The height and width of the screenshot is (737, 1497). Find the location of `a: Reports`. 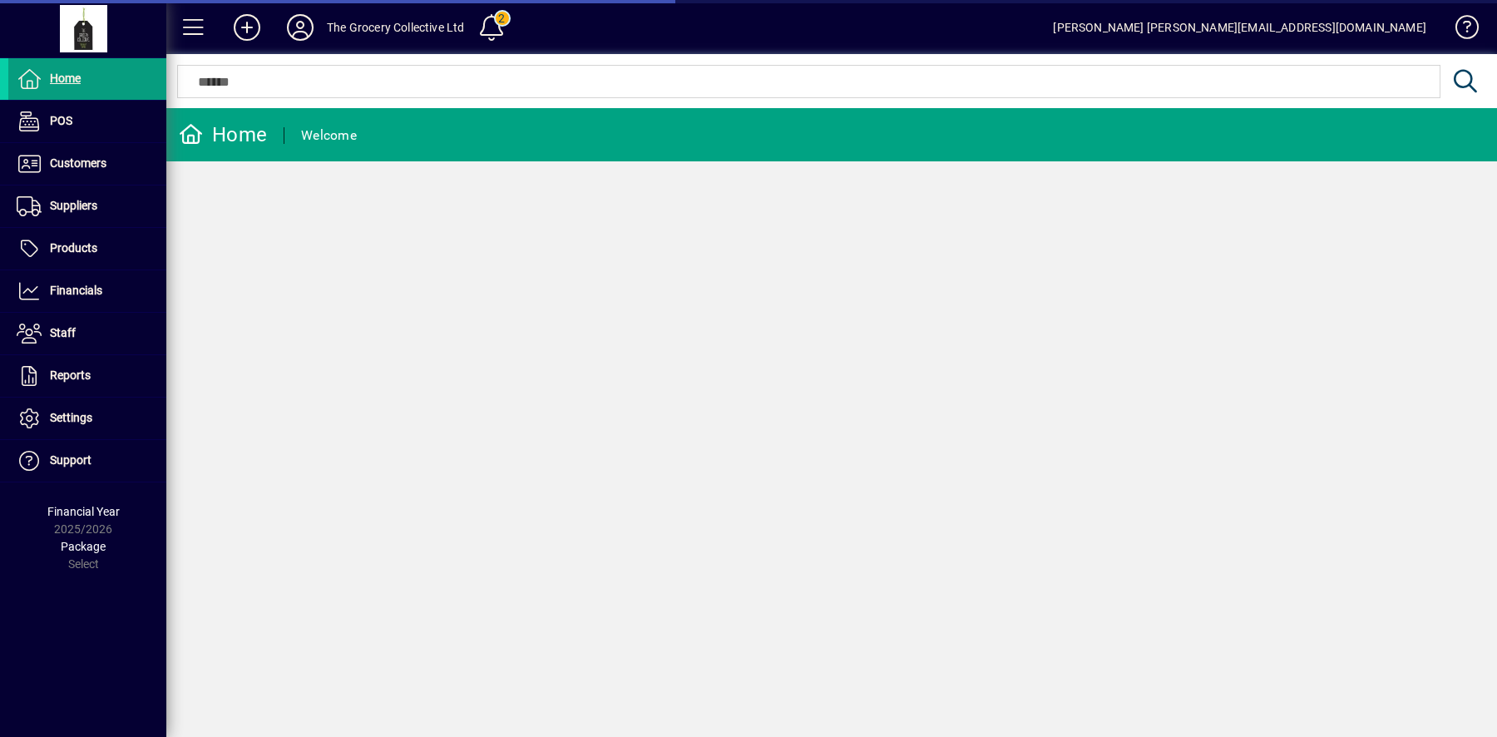

a: Reports is located at coordinates (87, 376).